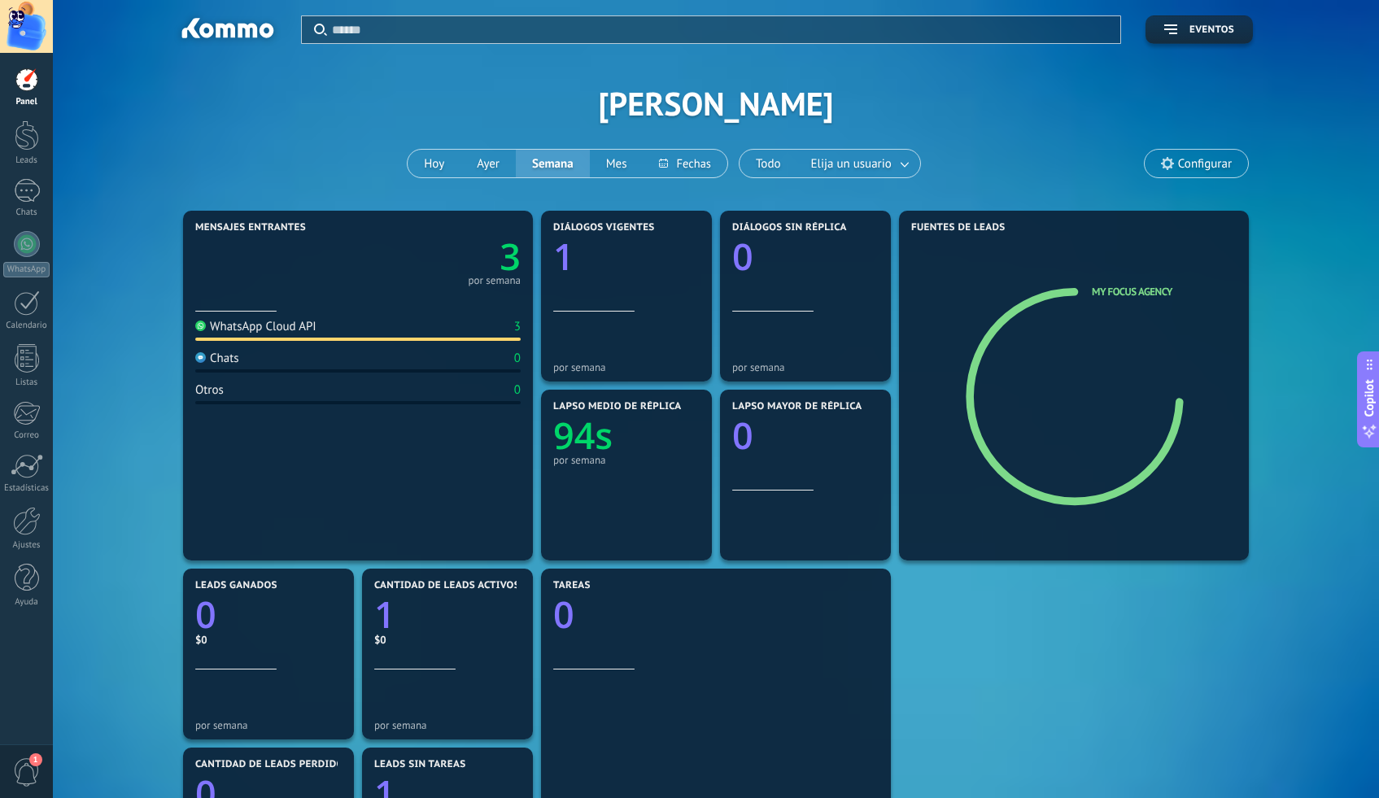 This screenshot has width=1379, height=798. What do you see at coordinates (27, 160) in the screenshot?
I see `div: Leads` at bounding box center [27, 160].